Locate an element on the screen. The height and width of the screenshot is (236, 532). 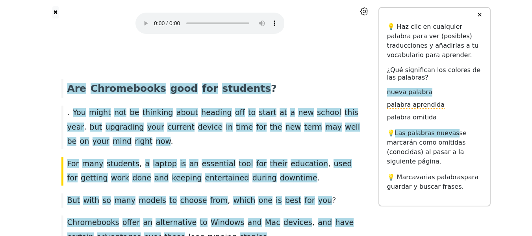
span: term is located at coordinates (313, 127).